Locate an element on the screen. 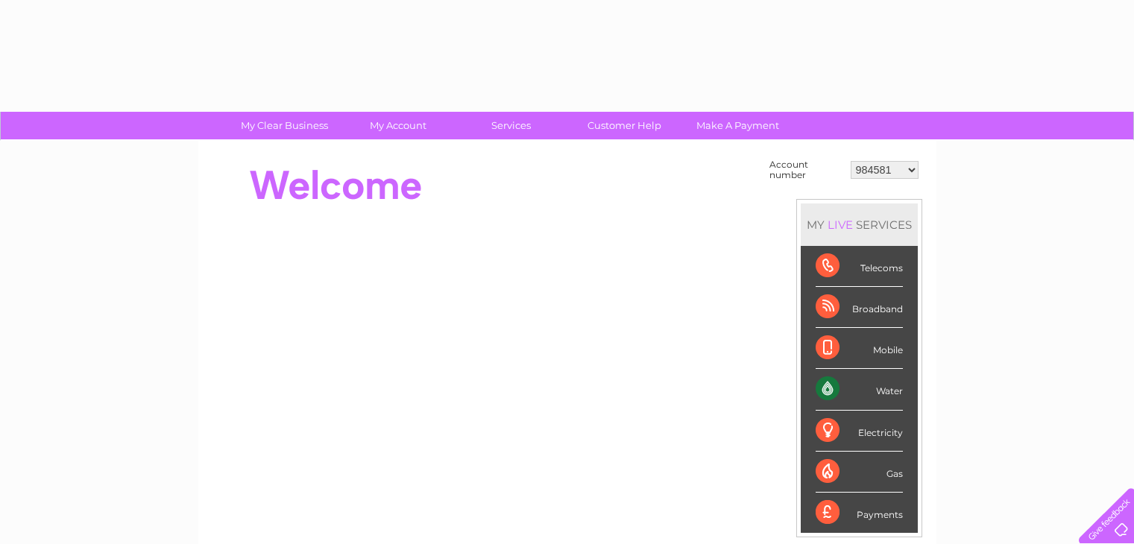 The width and height of the screenshot is (1134, 544). a: Services is located at coordinates (511, 125).